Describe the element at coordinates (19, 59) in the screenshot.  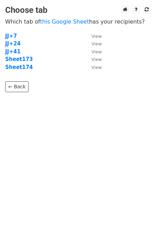
I see `a: Sheet173` at that location.